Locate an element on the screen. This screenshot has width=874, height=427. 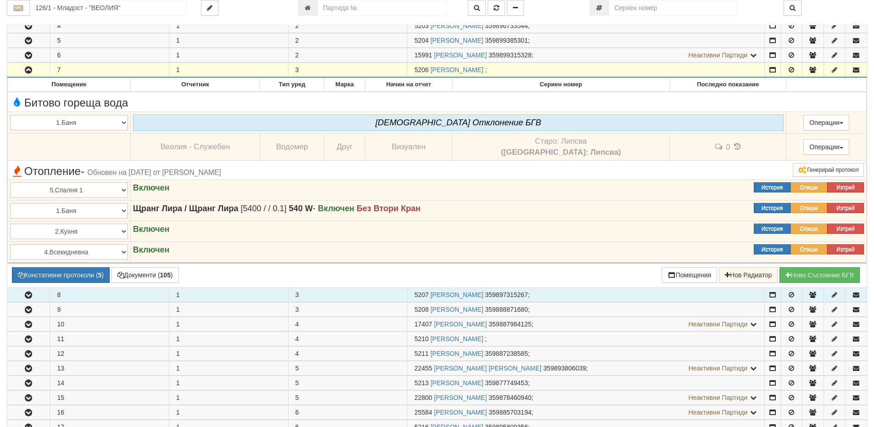
strong: Без Втори Кран is located at coordinates (388, 208).